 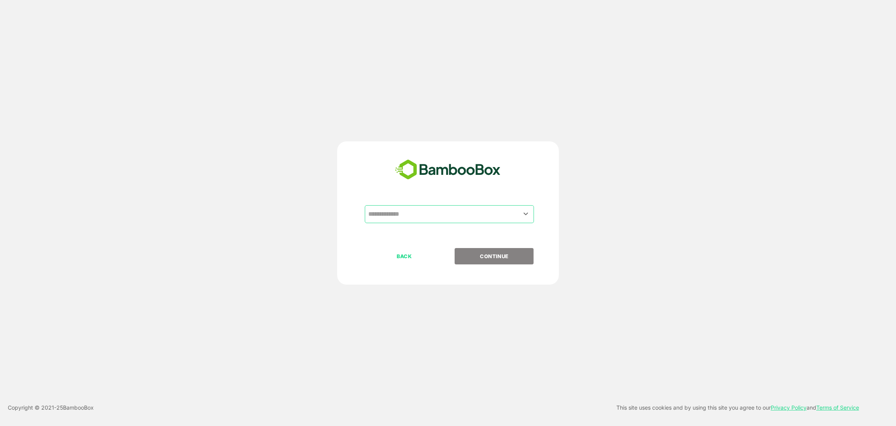 I want to click on button: BACK, so click(x=404, y=256).